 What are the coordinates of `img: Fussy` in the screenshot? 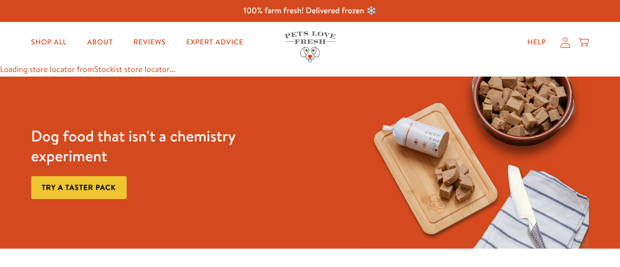 It's located at (475, 162).